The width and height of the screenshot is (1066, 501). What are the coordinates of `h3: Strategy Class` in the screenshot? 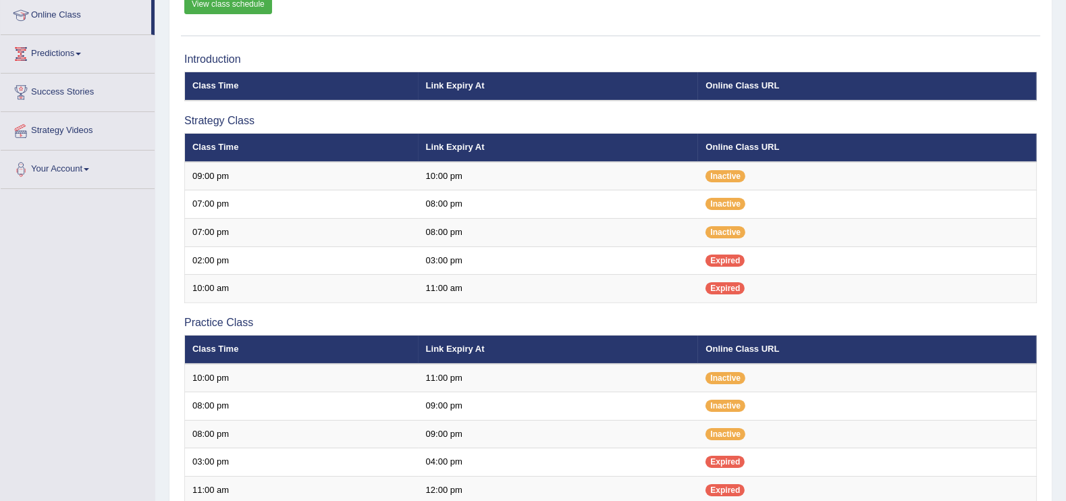 It's located at (610, 121).